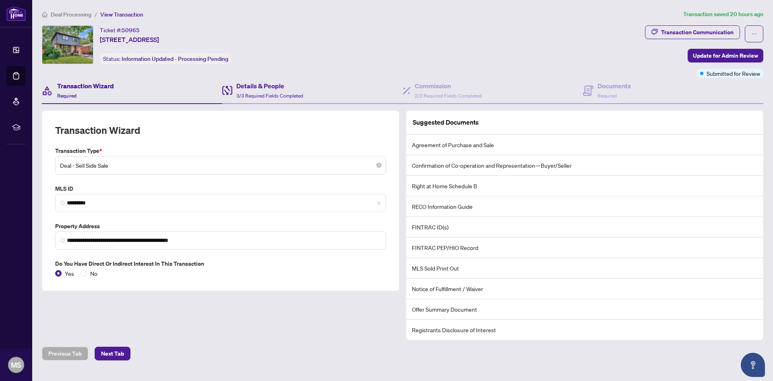 The height and width of the screenshot is (381, 773). What do you see at coordinates (122, 15) in the screenshot?
I see `span: View Transaction` at bounding box center [122, 15].